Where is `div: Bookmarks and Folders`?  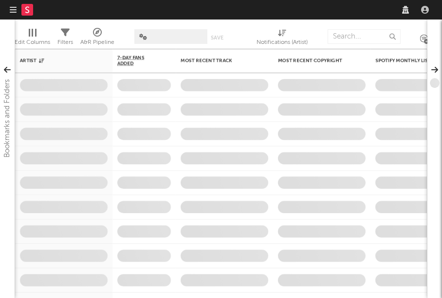 div: Bookmarks and Folders is located at coordinates (7, 118).